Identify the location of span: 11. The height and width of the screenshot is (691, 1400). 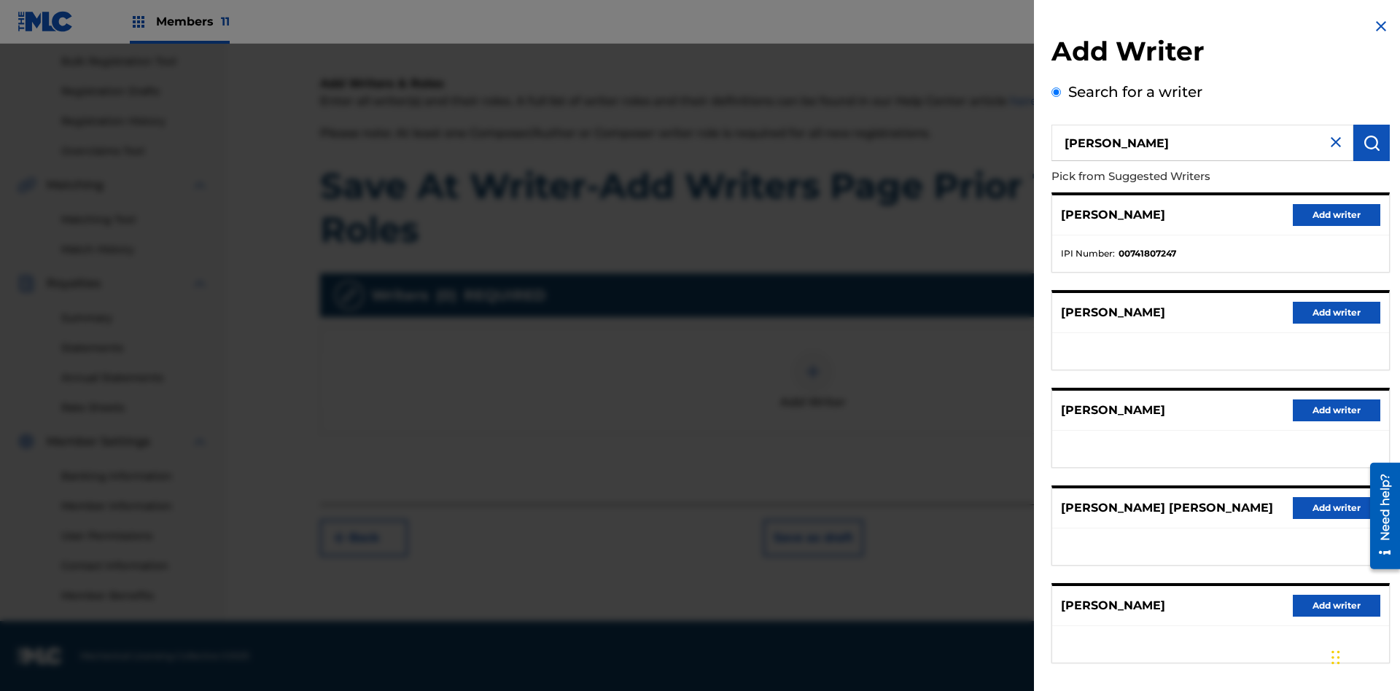
(225, 21).